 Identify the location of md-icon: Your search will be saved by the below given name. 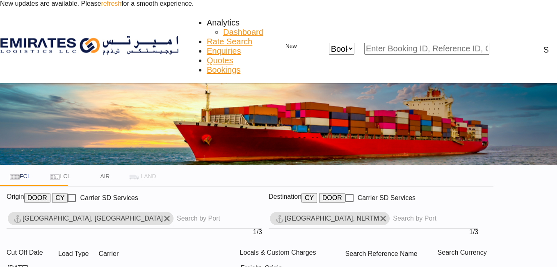
(422, 253).